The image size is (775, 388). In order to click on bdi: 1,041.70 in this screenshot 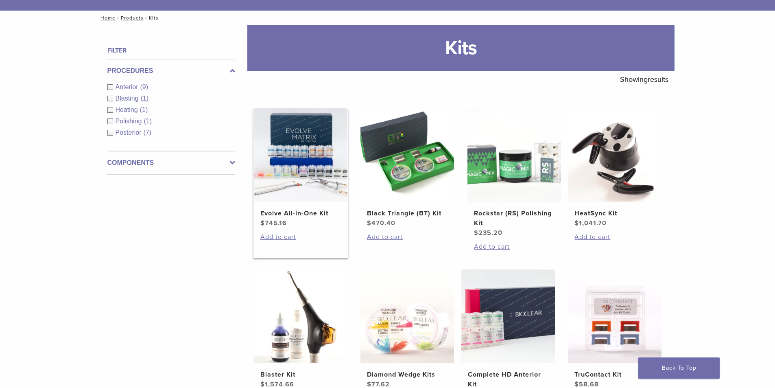, I will do `click(590, 223)`.